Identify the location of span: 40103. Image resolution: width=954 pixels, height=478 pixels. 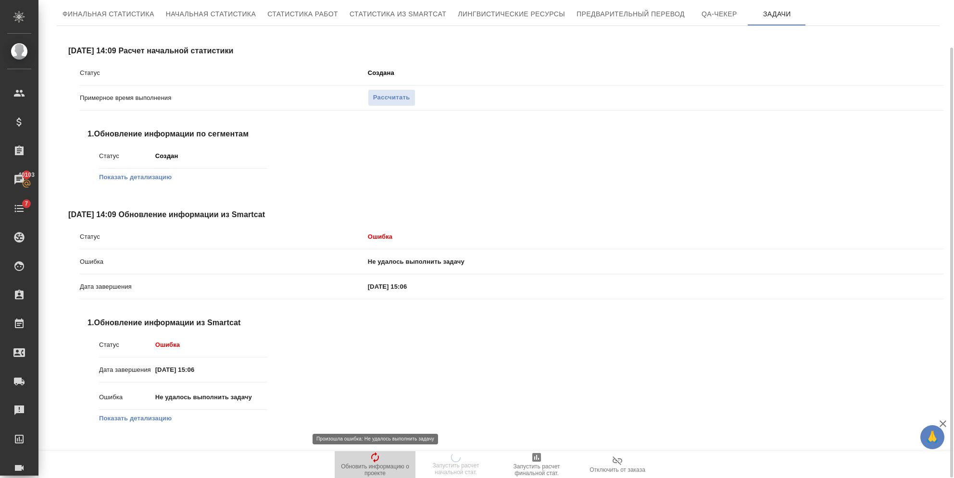
(26, 175).